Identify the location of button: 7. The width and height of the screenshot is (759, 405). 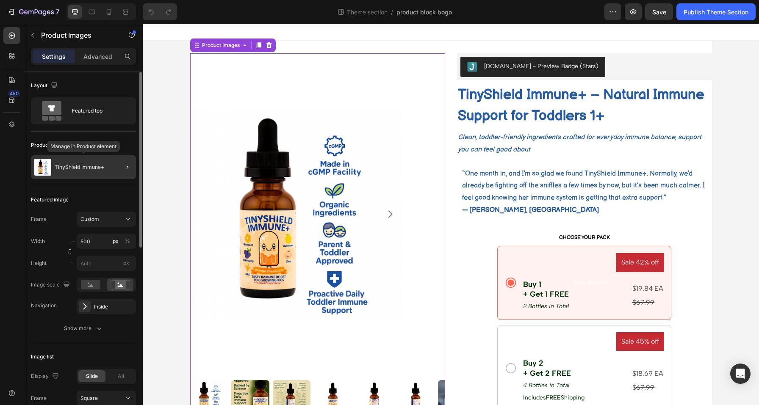
(33, 12).